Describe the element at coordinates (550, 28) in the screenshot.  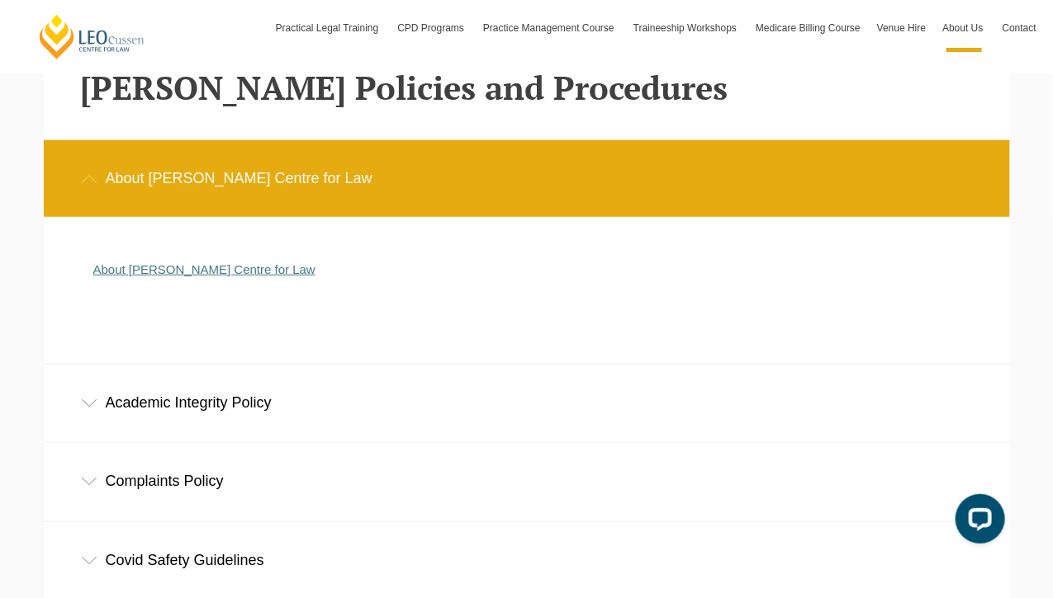
I see `a: Practice Management Course` at that location.